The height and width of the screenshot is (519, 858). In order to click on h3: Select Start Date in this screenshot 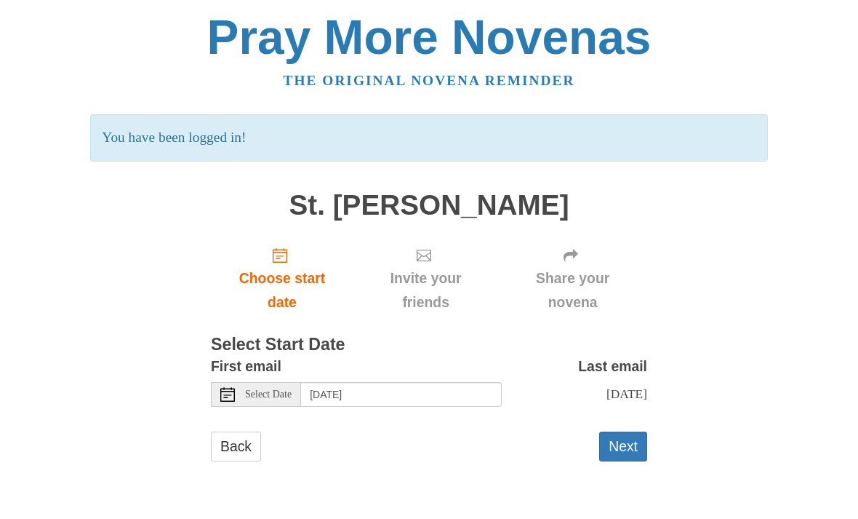, I will do `click(429, 345)`.